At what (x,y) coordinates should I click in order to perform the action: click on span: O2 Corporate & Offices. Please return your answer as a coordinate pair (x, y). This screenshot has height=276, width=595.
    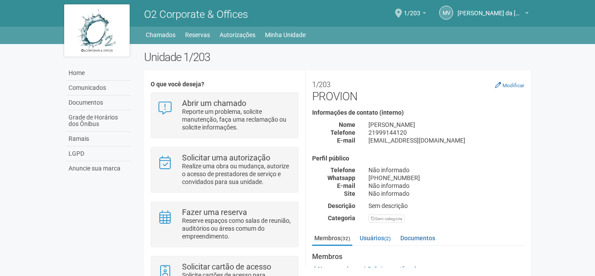
    Looking at the image, I should click on (196, 14).